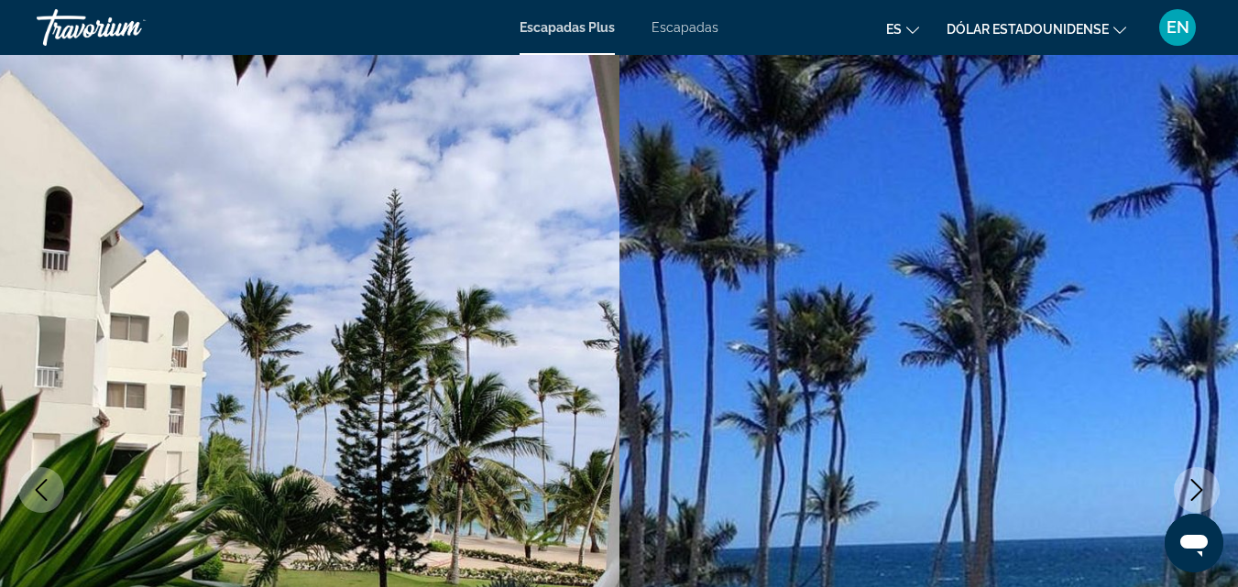 This screenshot has width=1238, height=587. I want to click on font: Escapadas Plus, so click(567, 27).